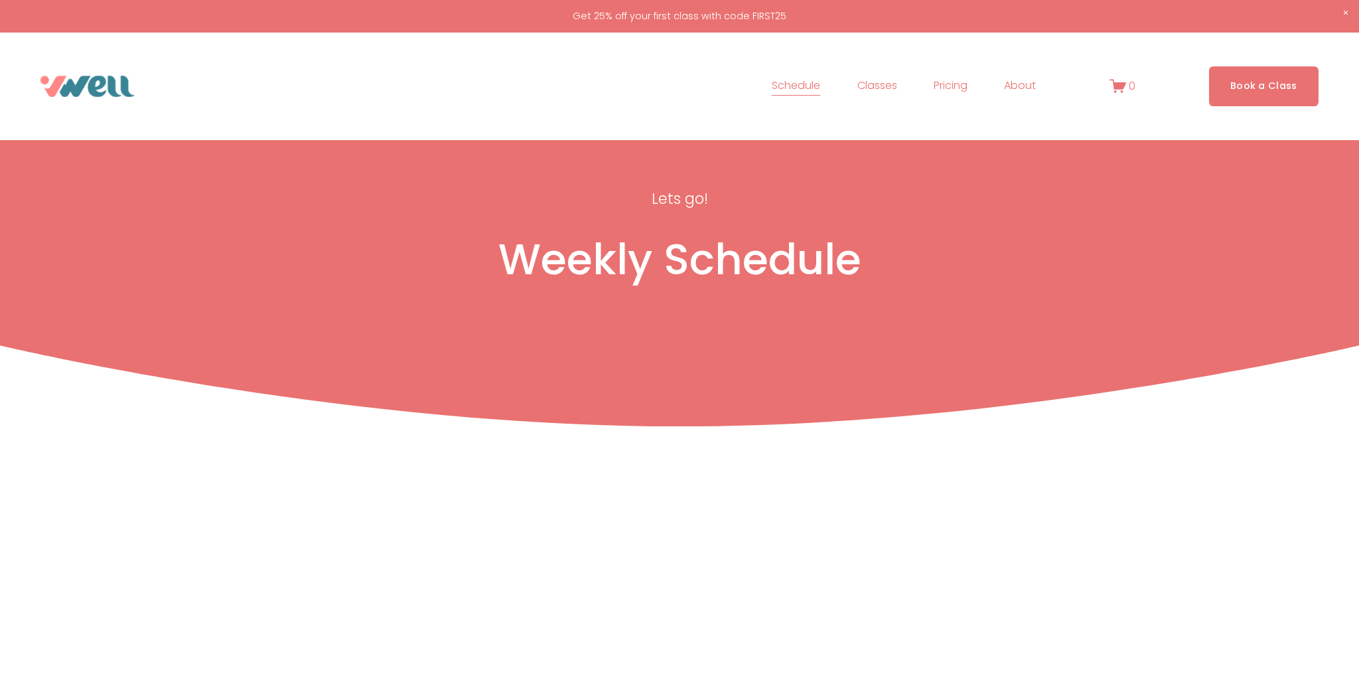 The height and width of the screenshot is (684, 1359). What do you see at coordinates (88, 86) in the screenshot?
I see `a: VWell` at bounding box center [88, 86].